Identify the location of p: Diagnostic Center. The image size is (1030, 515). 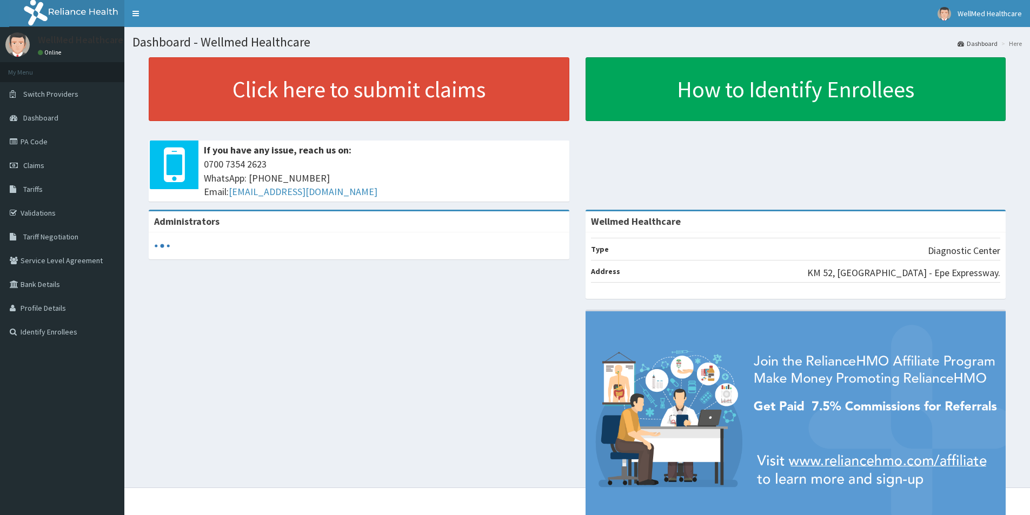
(964, 251).